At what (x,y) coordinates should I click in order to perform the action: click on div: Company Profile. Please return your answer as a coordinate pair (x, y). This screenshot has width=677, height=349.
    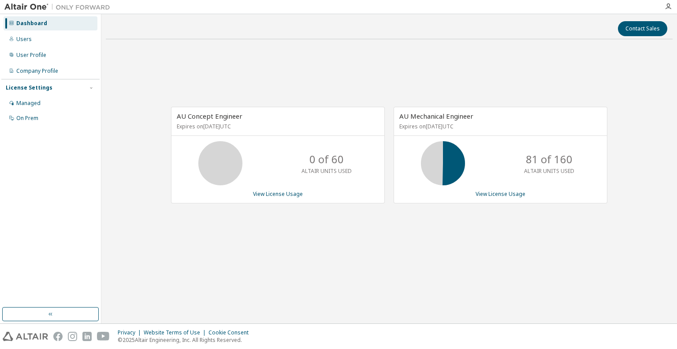
    Looking at the image, I should click on (37, 71).